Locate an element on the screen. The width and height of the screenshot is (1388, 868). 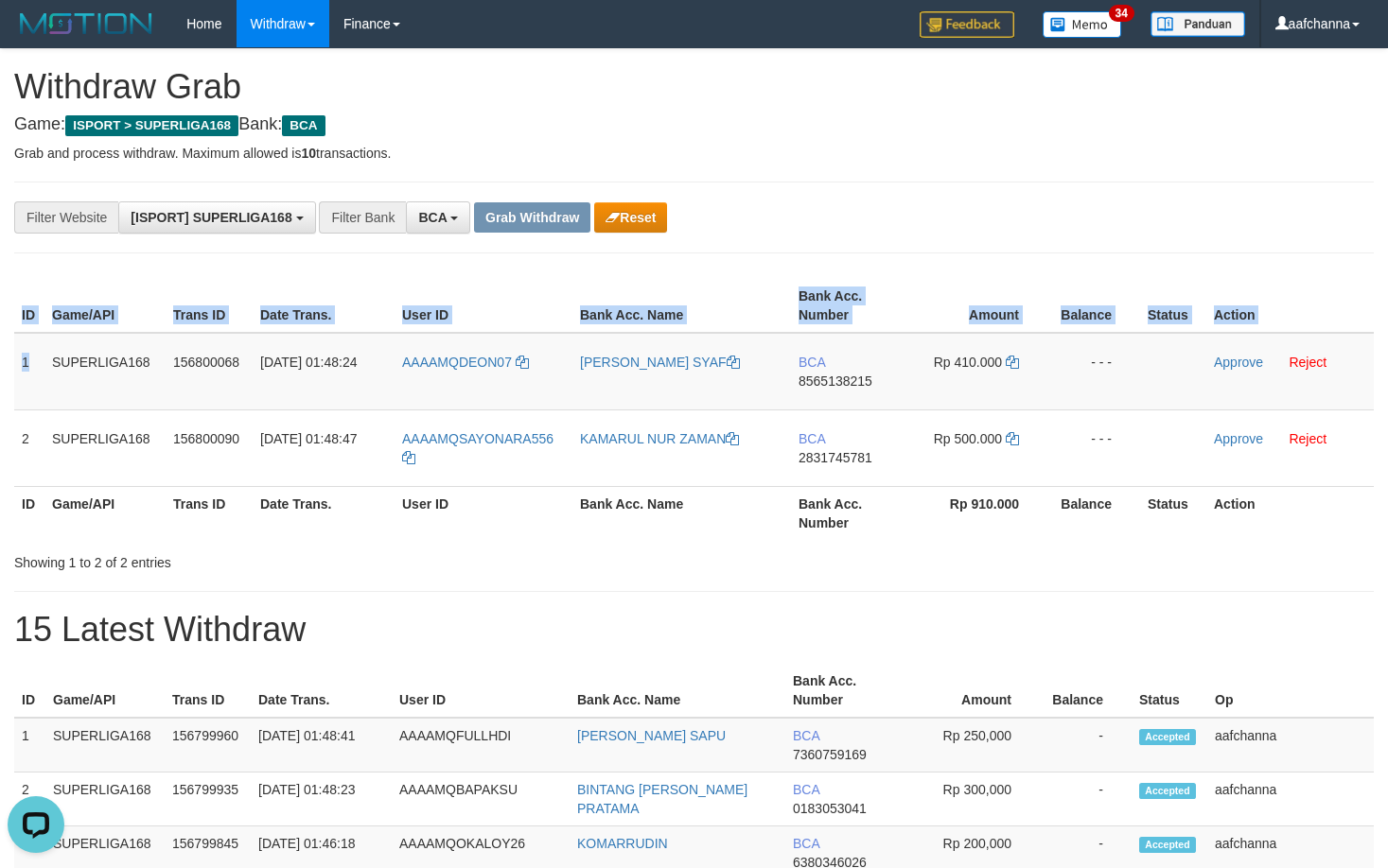
span: 156800090 is located at coordinates (206, 439).